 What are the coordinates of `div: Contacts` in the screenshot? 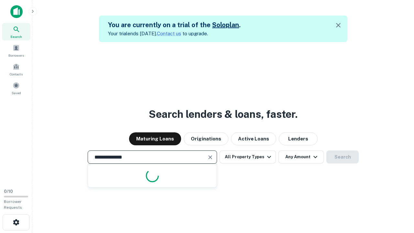 It's located at (16, 69).